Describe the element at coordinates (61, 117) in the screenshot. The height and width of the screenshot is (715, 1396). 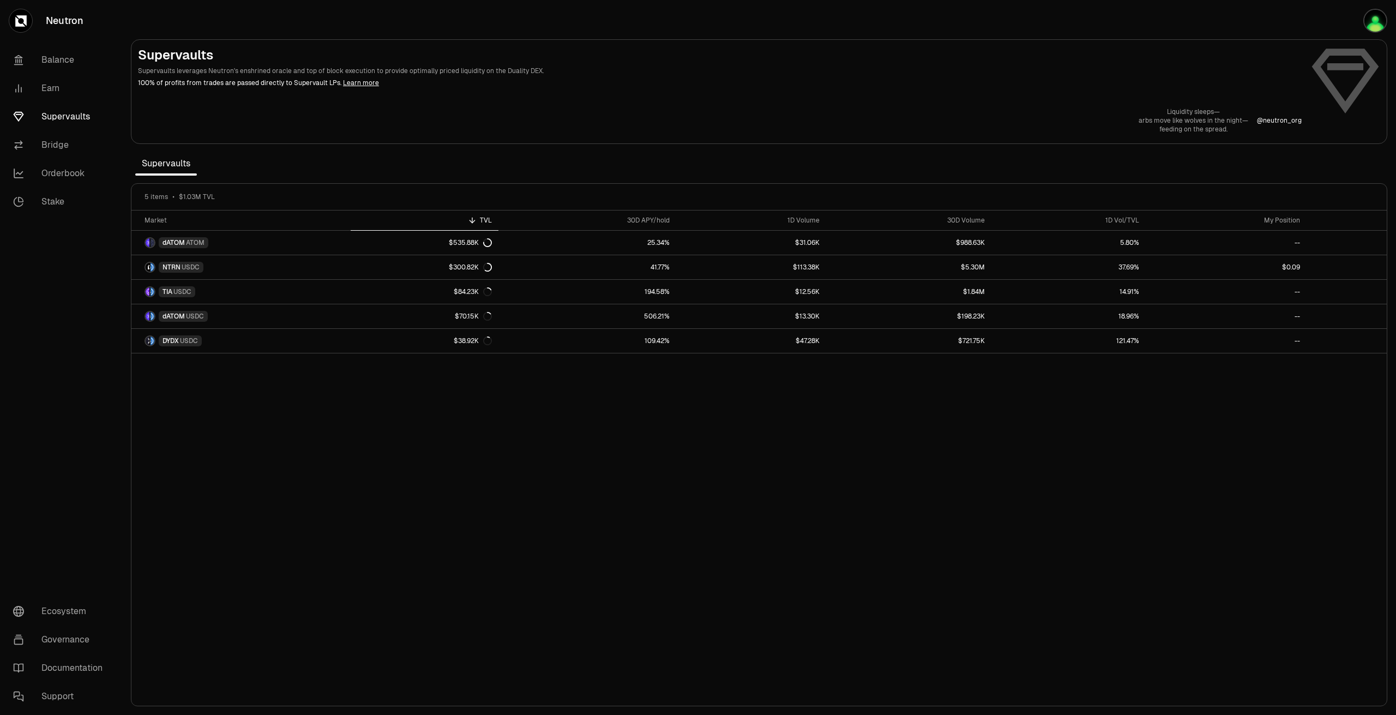
I see `a: Supervaults` at that location.